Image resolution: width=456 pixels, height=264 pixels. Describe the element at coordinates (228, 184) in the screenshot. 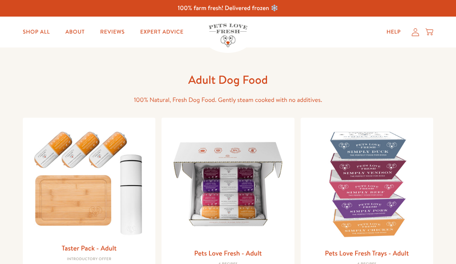

I see `img: Pets Love Fresh - Adult` at that location.